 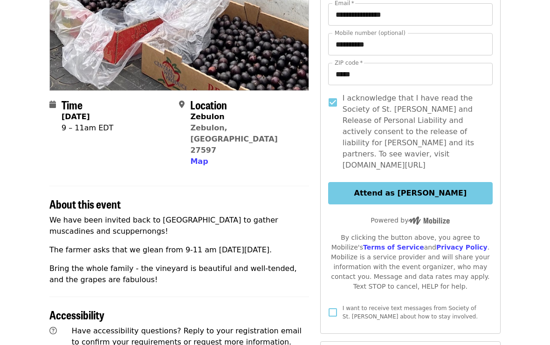 What do you see at coordinates (393, 247) in the screenshot?
I see `a: Terms of Service` at bounding box center [393, 247].